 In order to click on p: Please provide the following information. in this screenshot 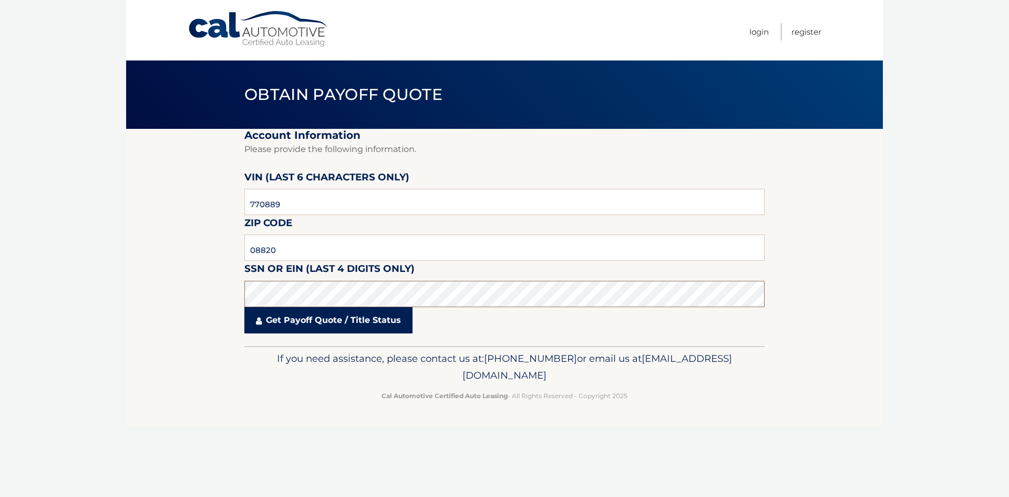, I will do `click(504, 149)`.